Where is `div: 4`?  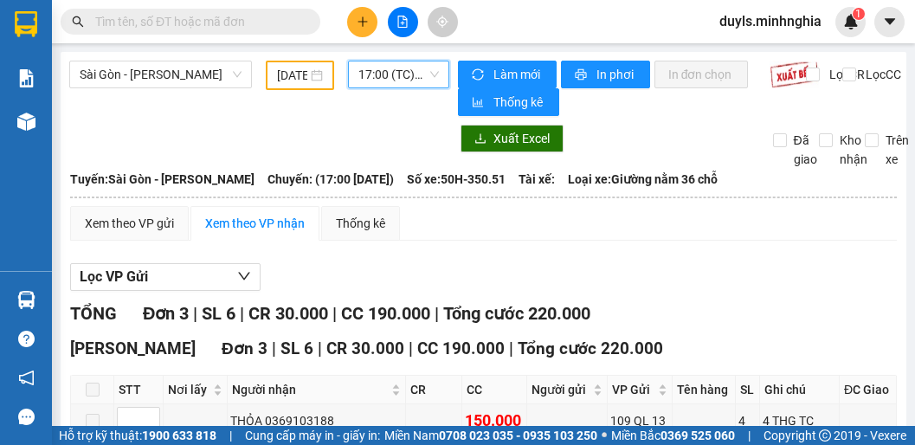
div: 4 is located at coordinates (747, 421).